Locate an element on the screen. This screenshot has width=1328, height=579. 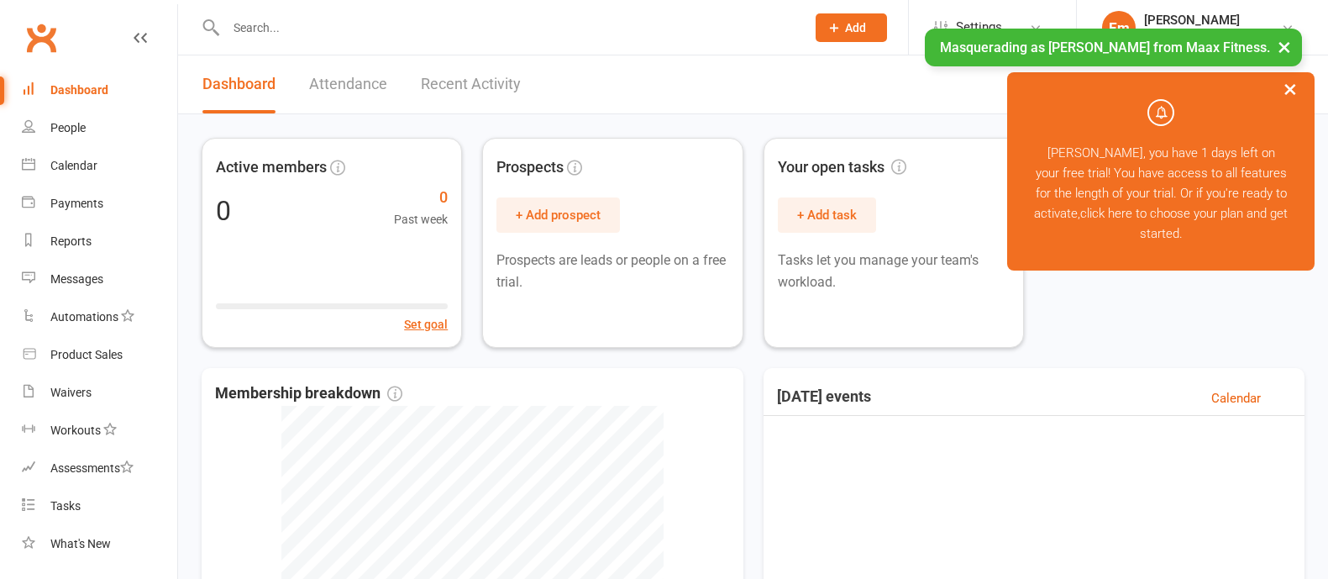
span: Past week is located at coordinates (421, 219).